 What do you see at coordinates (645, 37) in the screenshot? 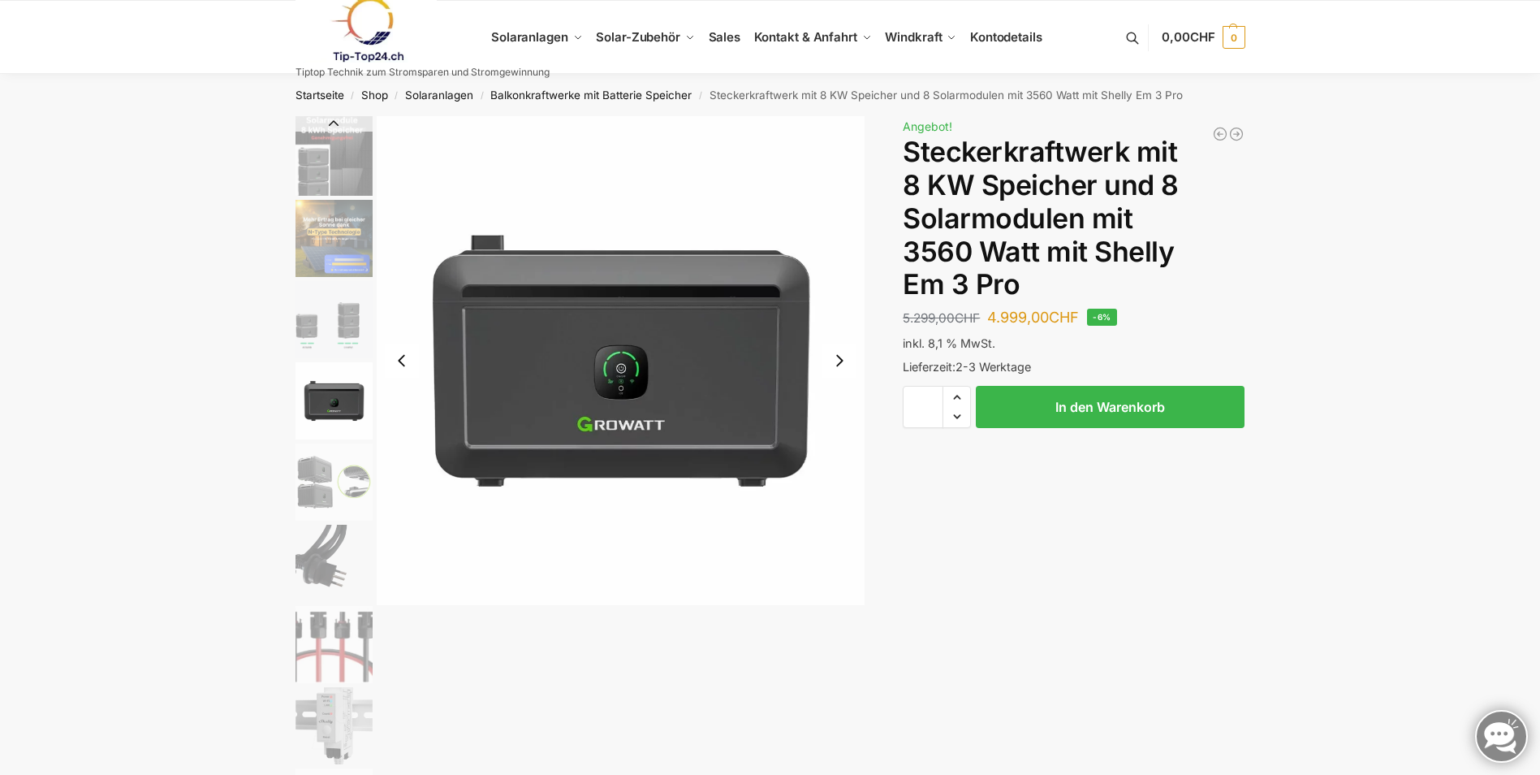
I see `a: Solar-Zubehör` at bounding box center [645, 37].